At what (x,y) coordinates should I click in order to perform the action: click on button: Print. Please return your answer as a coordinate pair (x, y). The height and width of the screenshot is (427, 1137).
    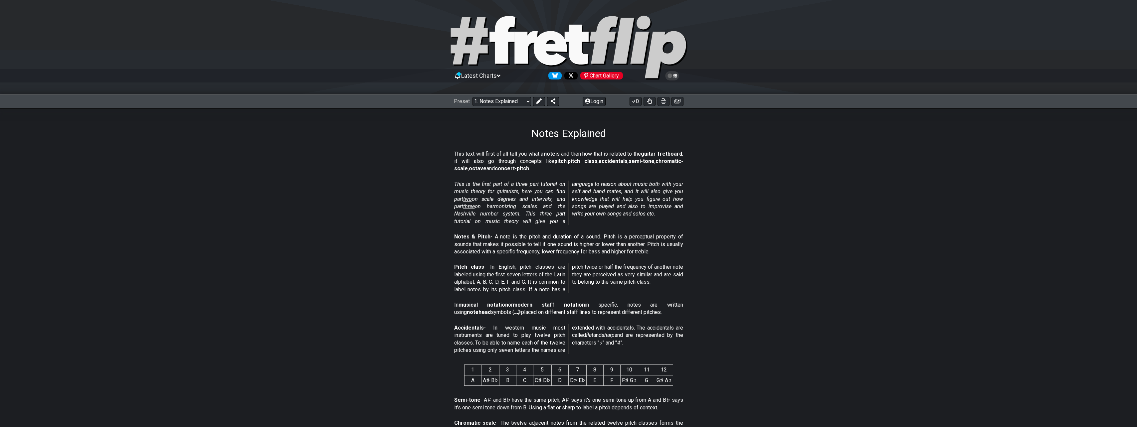
    Looking at the image, I should click on (663, 101).